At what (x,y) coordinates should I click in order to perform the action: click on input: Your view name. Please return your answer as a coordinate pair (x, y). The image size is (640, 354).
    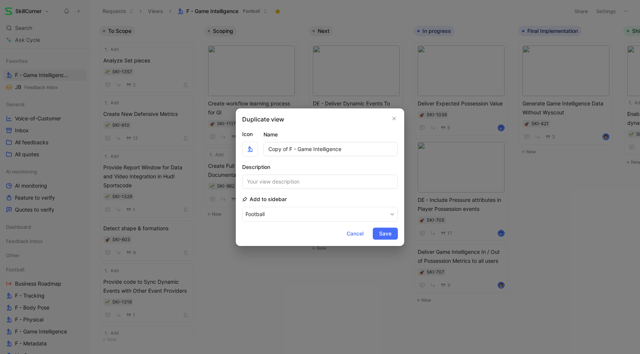
    Looking at the image, I should click on (330, 149).